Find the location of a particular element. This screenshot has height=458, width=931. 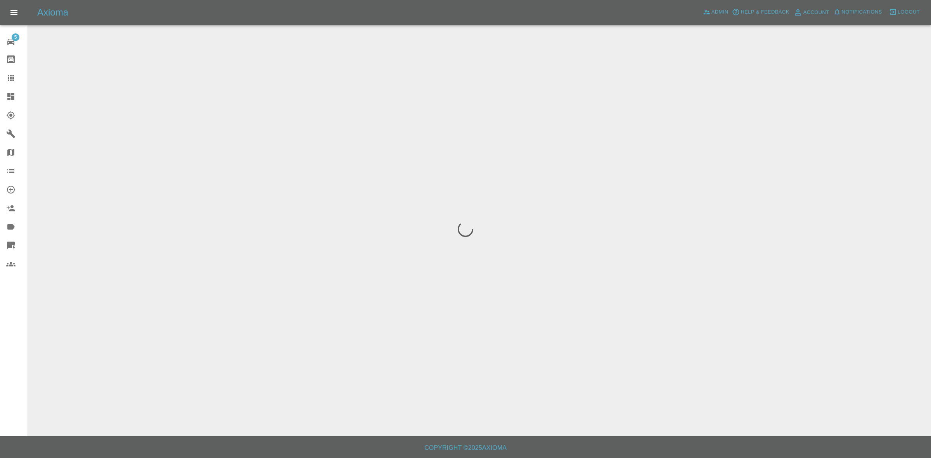

button: Help & Feedback is located at coordinates (761, 12).